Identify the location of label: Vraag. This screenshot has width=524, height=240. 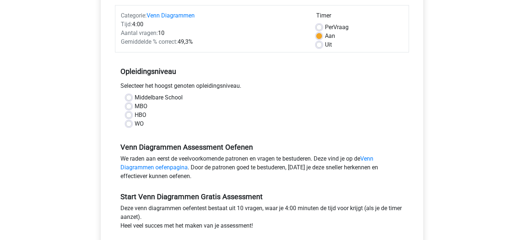
(337, 27).